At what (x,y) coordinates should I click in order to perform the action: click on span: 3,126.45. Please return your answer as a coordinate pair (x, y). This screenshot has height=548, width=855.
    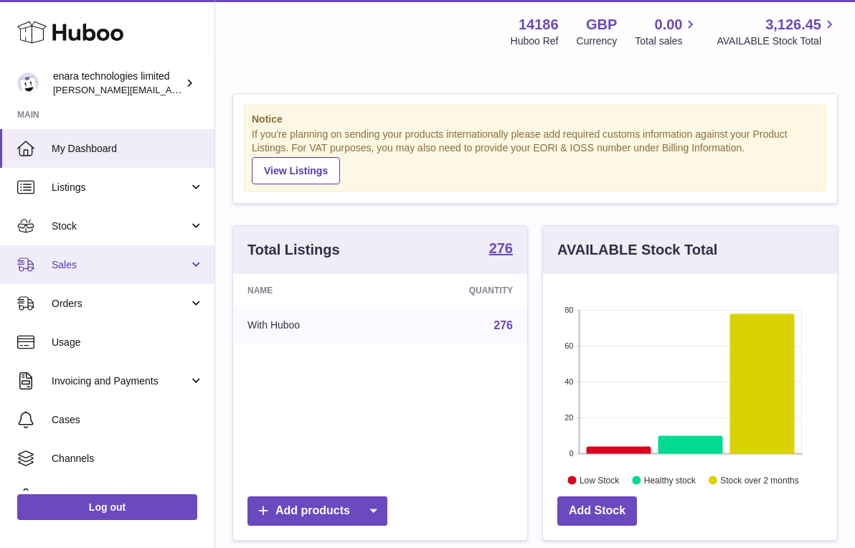
    Looking at the image, I should click on (794, 24).